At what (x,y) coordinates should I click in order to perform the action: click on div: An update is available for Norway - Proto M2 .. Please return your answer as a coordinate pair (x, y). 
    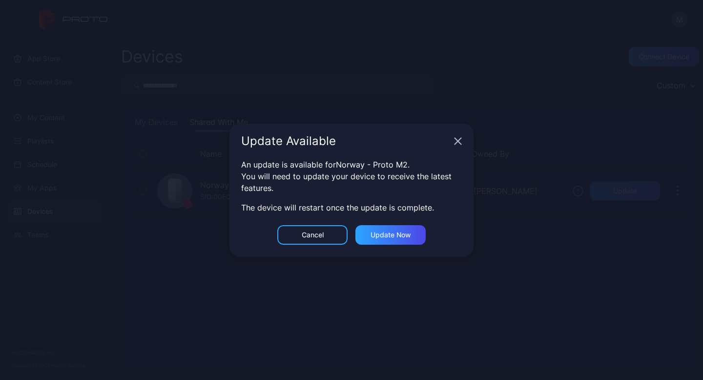
    Looking at the image, I should click on (352, 165).